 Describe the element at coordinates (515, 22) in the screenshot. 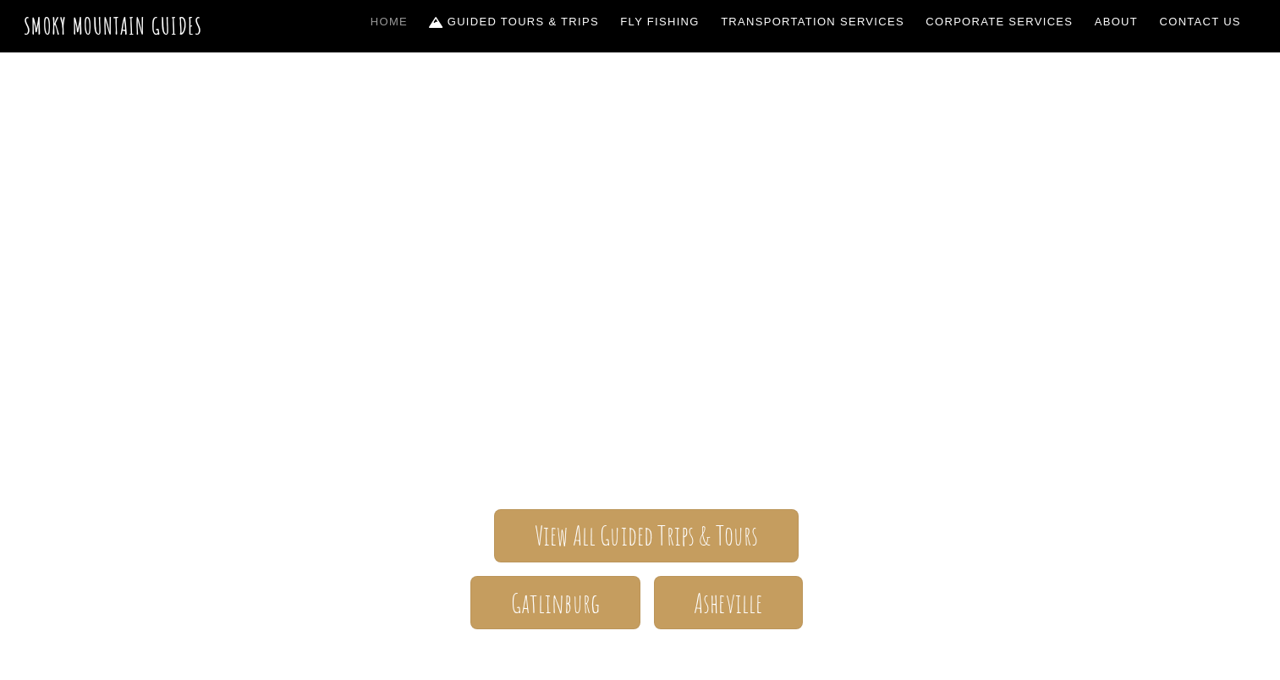

I see `a: Guided Tours & Trips` at that location.